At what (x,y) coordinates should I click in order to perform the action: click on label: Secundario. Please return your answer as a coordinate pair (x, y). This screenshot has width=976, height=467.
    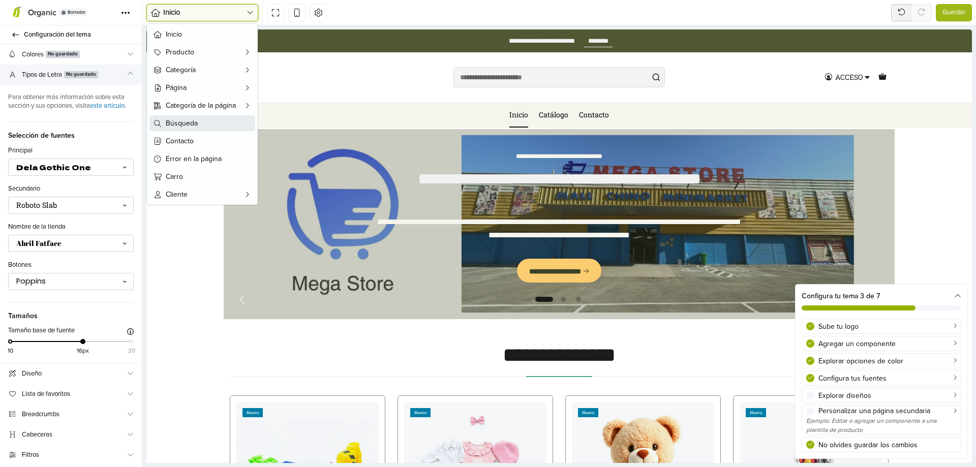
    Looking at the image, I should click on (24, 189).